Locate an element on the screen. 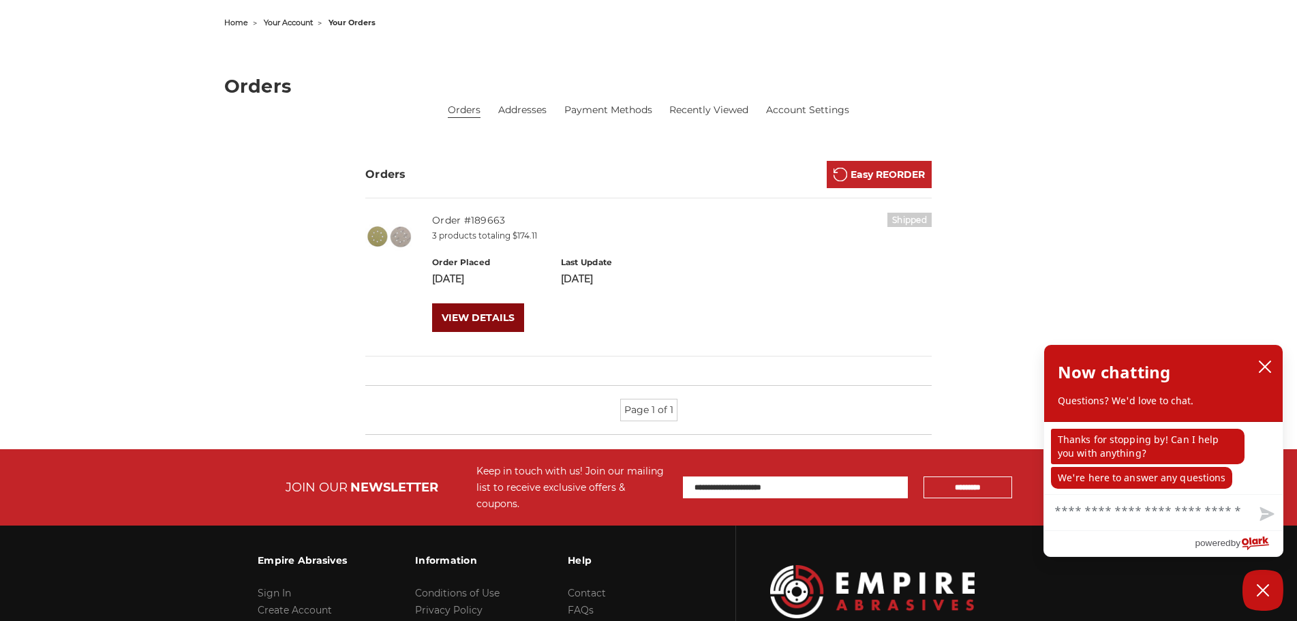 This screenshot has width=1297, height=621. img: 5 inch 8 hole gold velcro disc stack is located at coordinates (389, 236).